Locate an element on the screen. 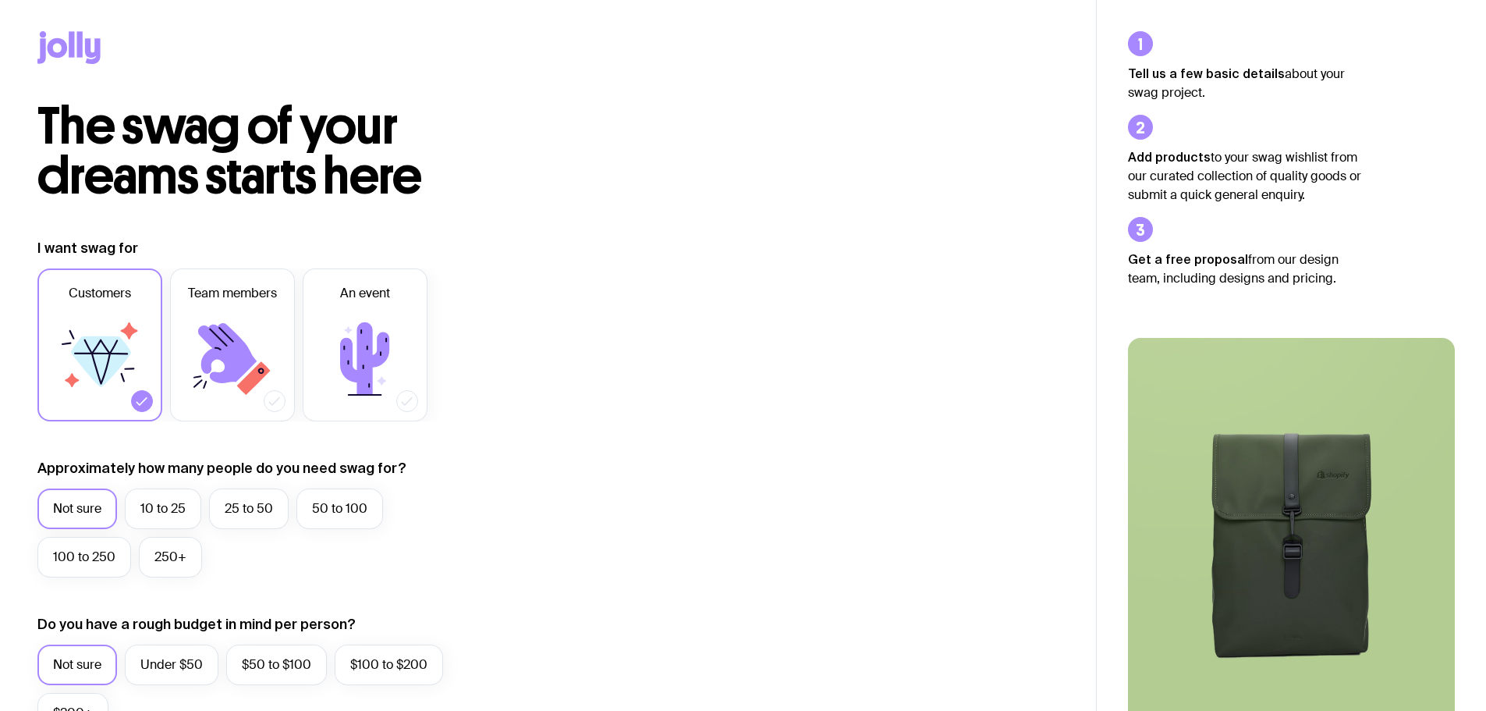  strong: Tell us a few basic details is located at coordinates (1206, 73).